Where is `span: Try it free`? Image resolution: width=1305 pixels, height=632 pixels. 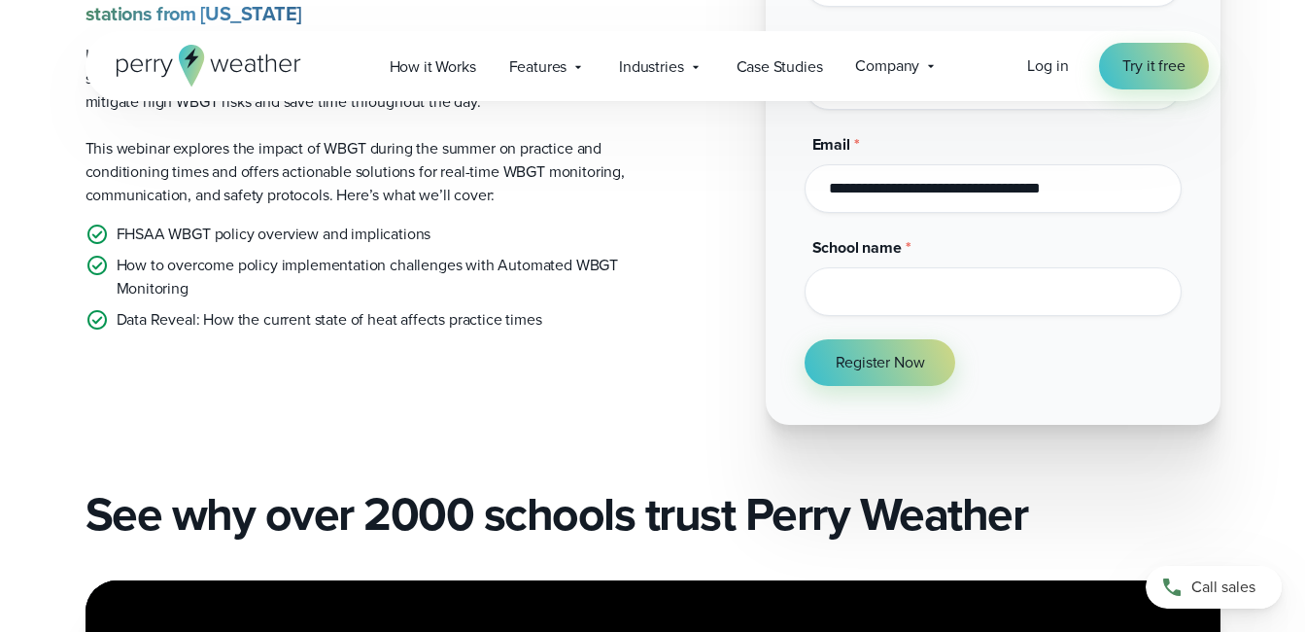
span: Try it free is located at coordinates (1153, 66).